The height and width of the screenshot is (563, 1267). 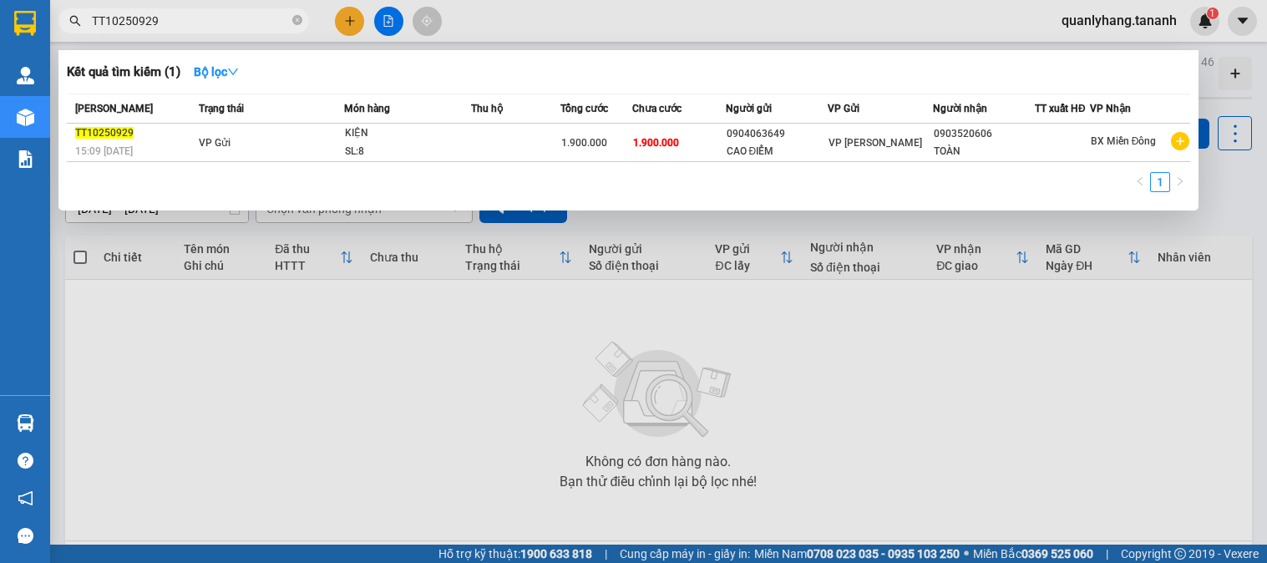 I want to click on a: 1, so click(x=1160, y=182).